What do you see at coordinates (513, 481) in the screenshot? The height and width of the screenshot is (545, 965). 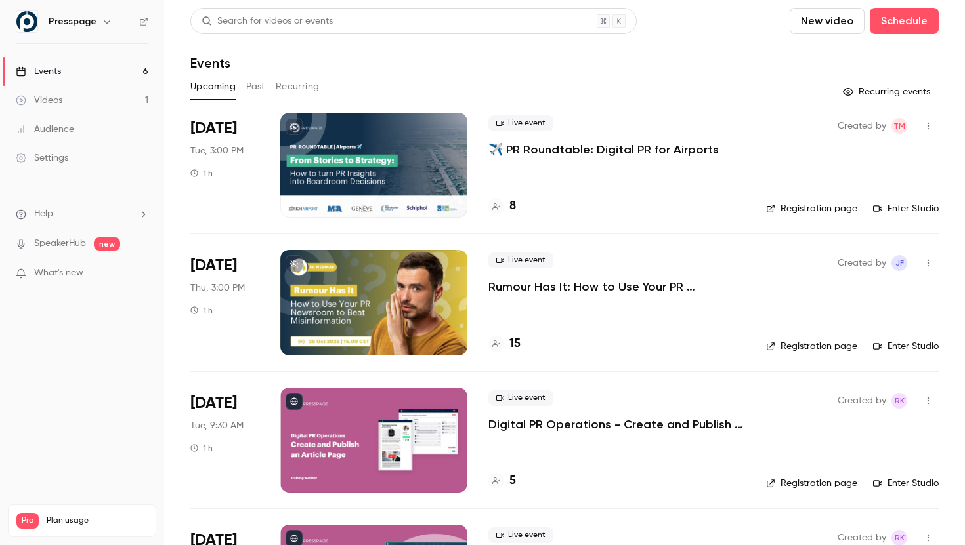 I see `h4: 5` at bounding box center [513, 481].